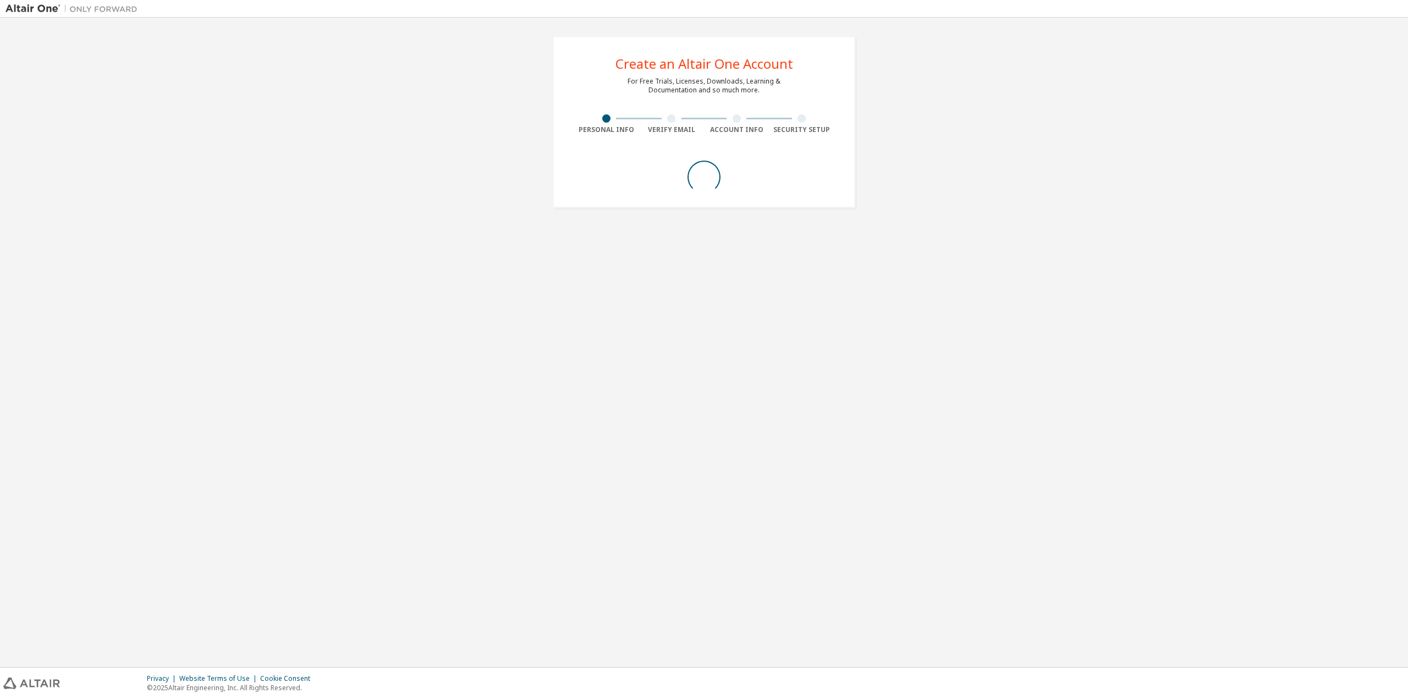 This screenshot has height=699, width=1408. What do you see at coordinates (802, 130) in the screenshot?
I see `div: Security Setup` at bounding box center [802, 130].